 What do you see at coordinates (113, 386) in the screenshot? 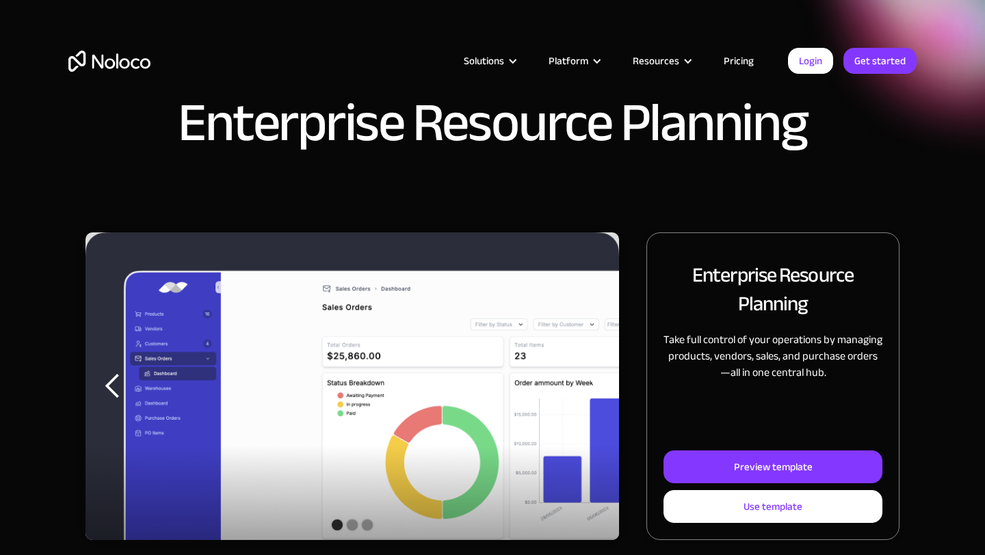
I see `div: previous slide` at bounding box center [113, 386].